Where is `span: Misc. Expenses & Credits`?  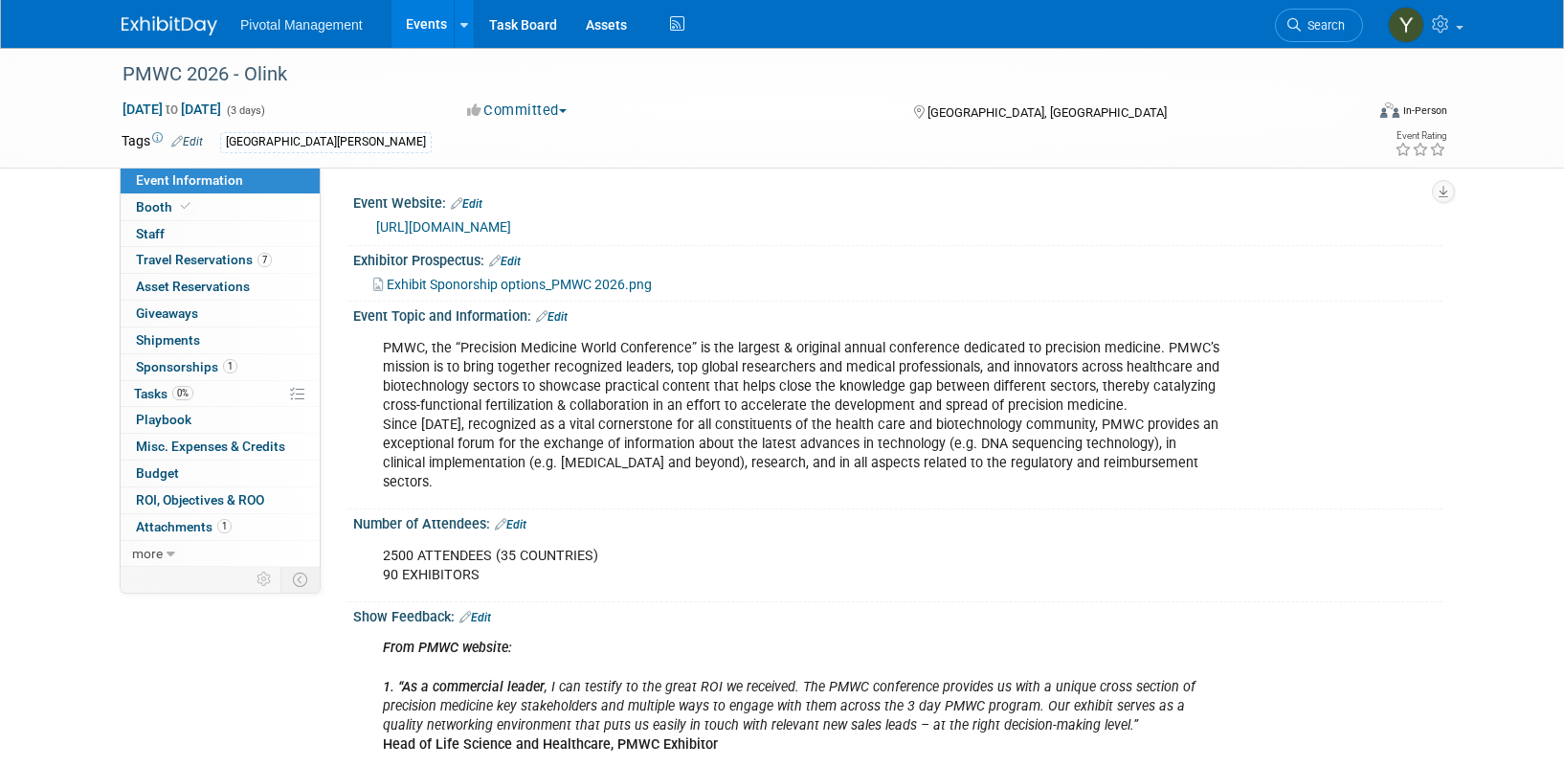 span: Misc. Expenses & Credits is located at coordinates (211, 446).